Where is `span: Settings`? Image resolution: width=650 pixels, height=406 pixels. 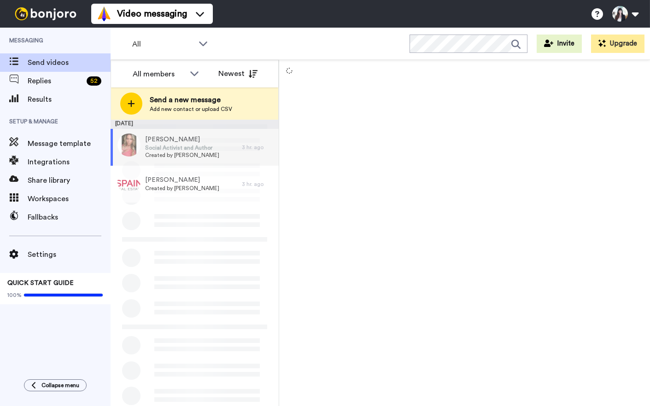 span: Settings is located at coordinates (69, 255).